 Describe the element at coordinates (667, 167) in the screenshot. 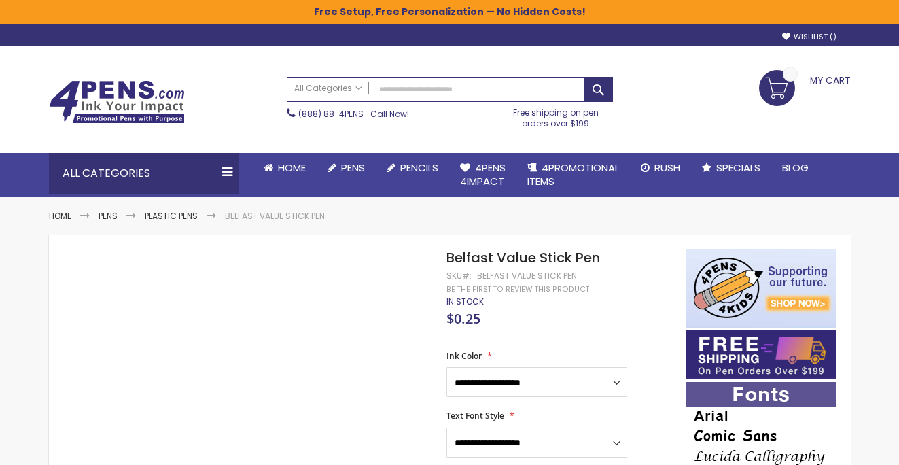

I see `span: Rush` at that location.